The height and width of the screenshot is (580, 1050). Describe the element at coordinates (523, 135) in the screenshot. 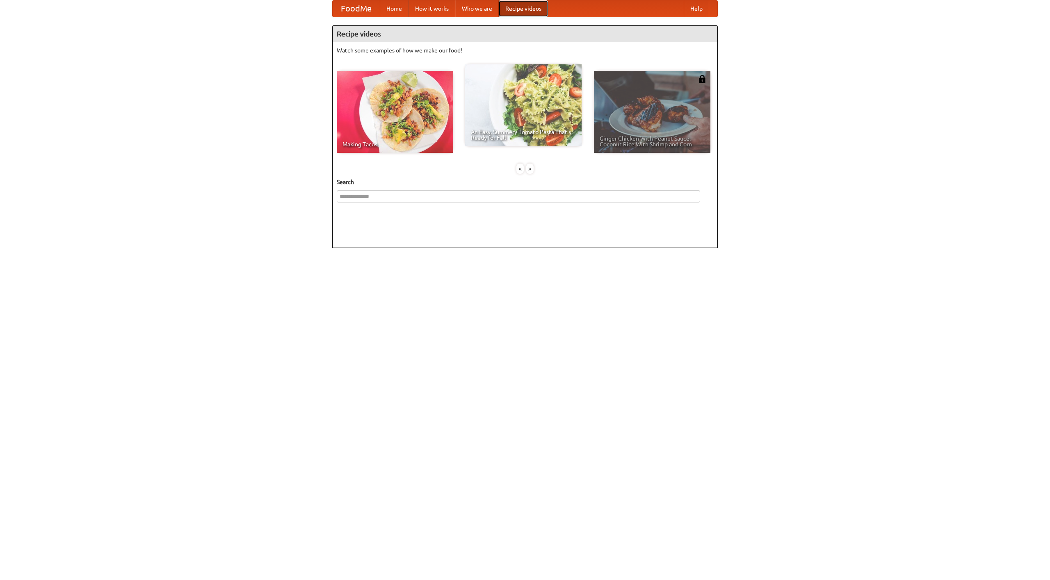

I see `span: An Easy, Summery Tomato Pasta That's Ready for Fall` at that location.